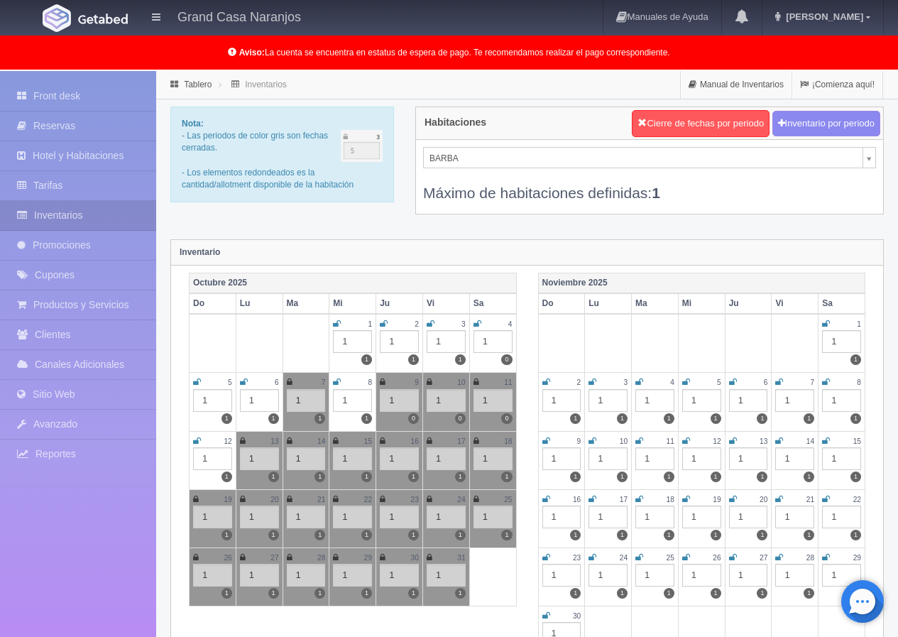 The height and width of the screenshot is (637, 898). I want to click on img: cutoff.png, so click(361, 146).